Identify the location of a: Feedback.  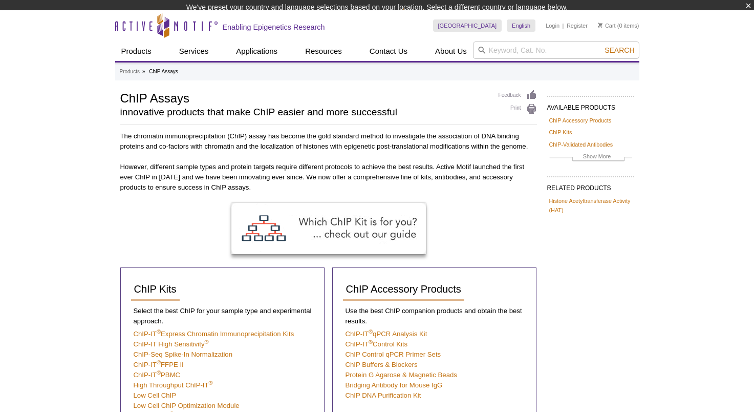
(518, 95).